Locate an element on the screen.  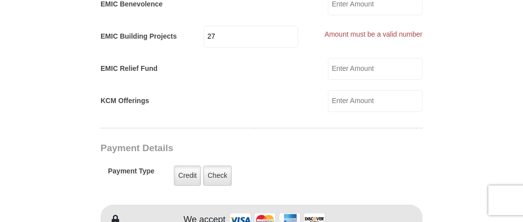
label: EMIC Relief Fund is located at coordinates (129, 68).